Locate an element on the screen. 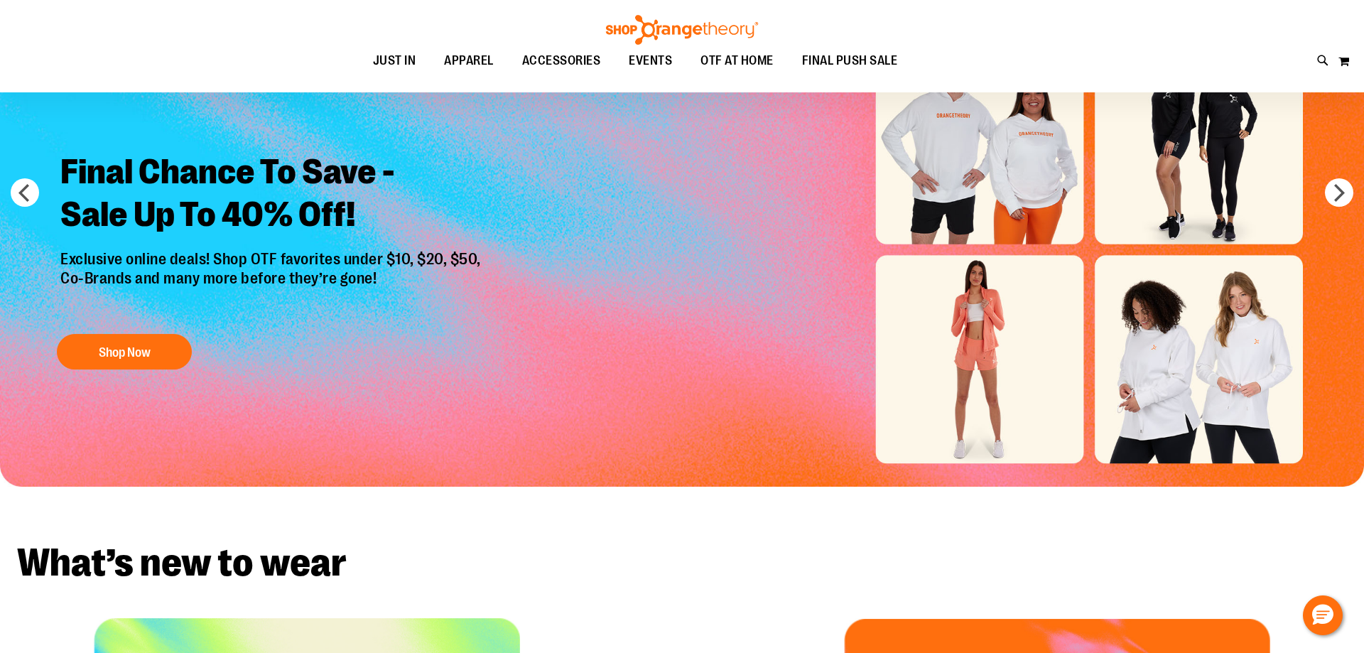 Image resolution: width=1364 pixels, height=653 pixels. img: Shop Orangetheory is located at coordinates (682, 30).